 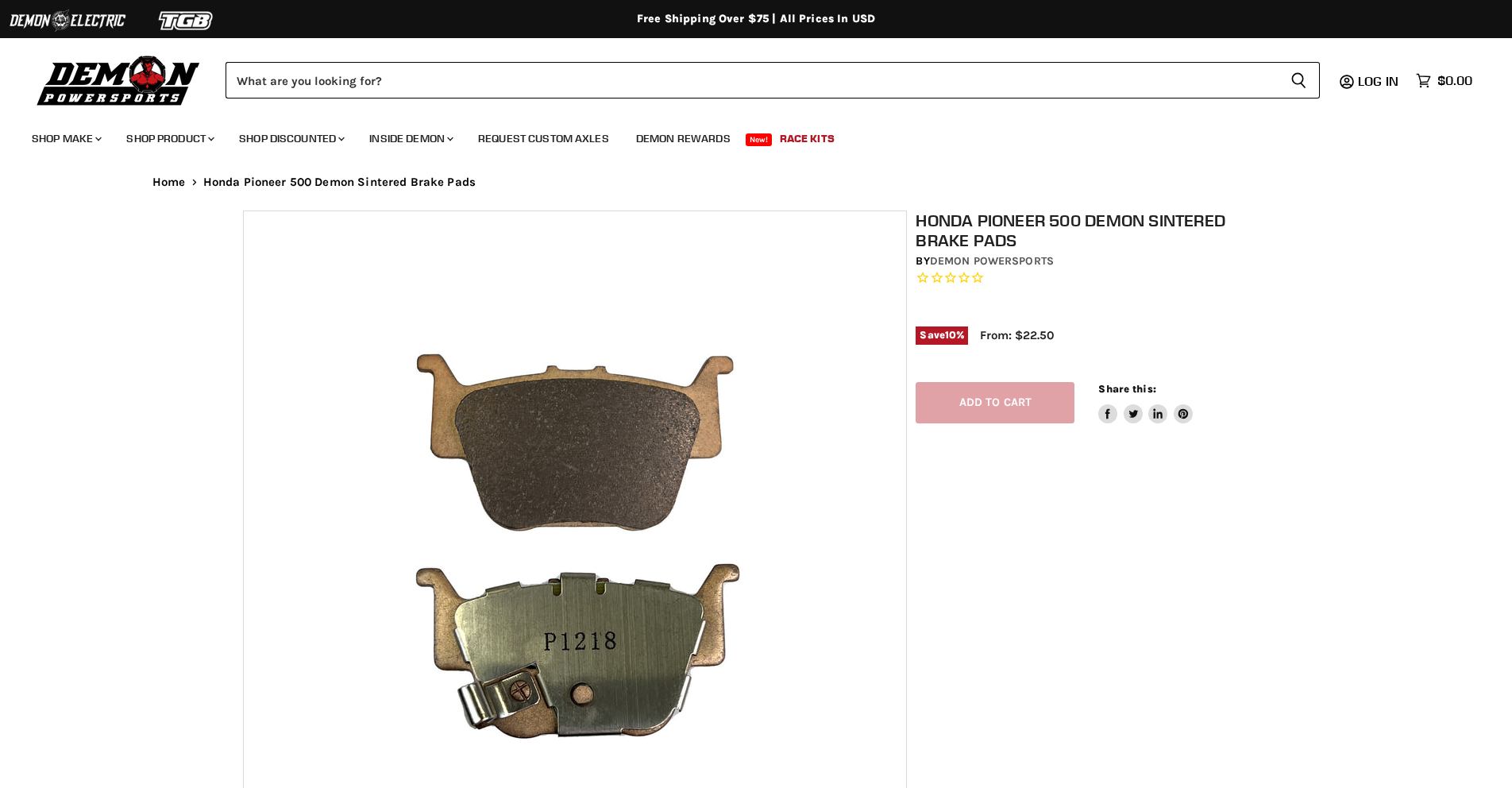 What do you see at coordinates (169, 138) in the screenshot?
I see `a: Shop Product` at bounding box center [169, 138].